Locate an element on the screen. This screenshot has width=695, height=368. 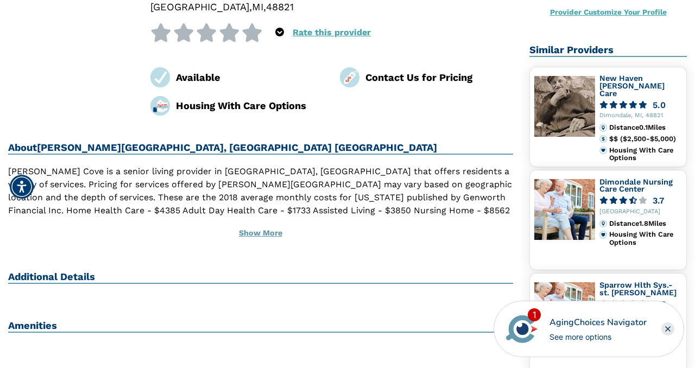
div: Dimondale, MI, 48821 is located at coordinates (641, 116).